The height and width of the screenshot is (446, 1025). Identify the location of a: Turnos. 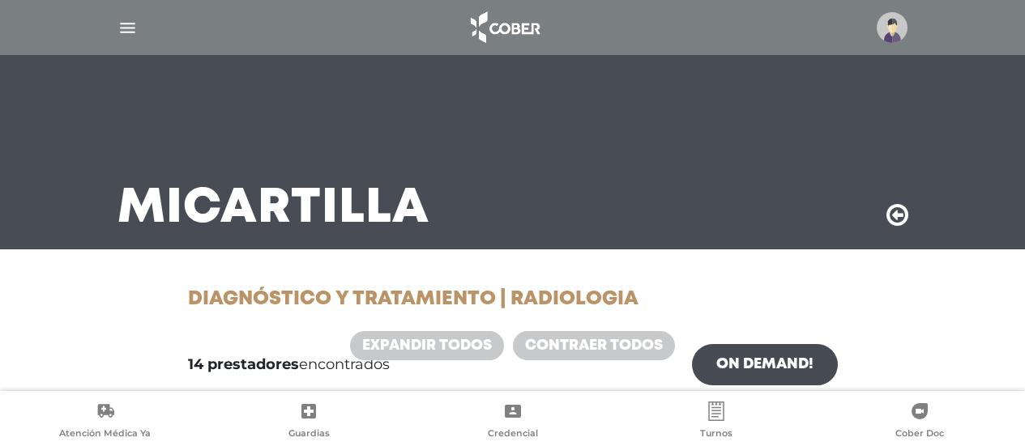
(715, 422).